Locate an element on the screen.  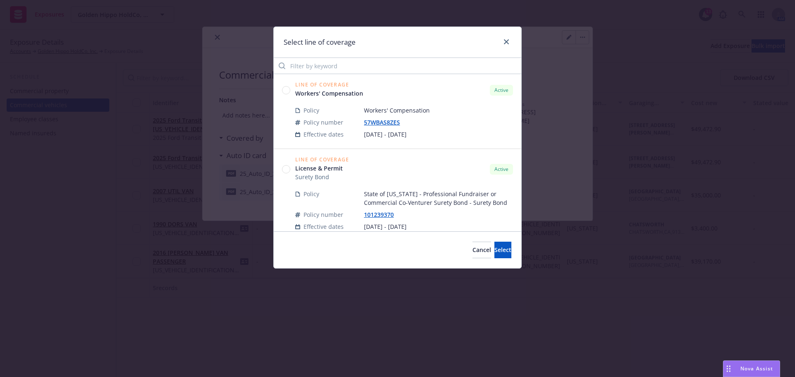
button: Cancel is located at coordinates (481, 250).